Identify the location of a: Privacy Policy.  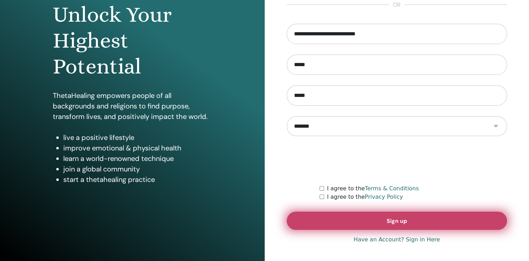
(384, 197).